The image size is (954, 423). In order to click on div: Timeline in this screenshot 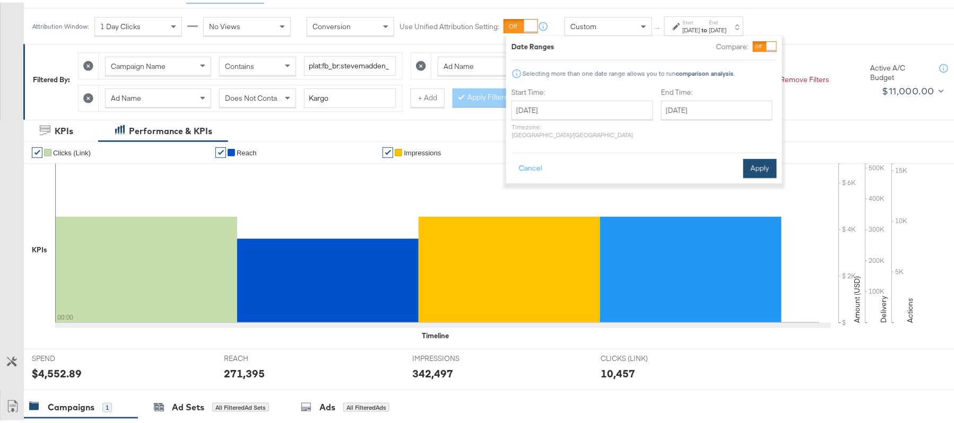, I will do `click(435, 333)`.